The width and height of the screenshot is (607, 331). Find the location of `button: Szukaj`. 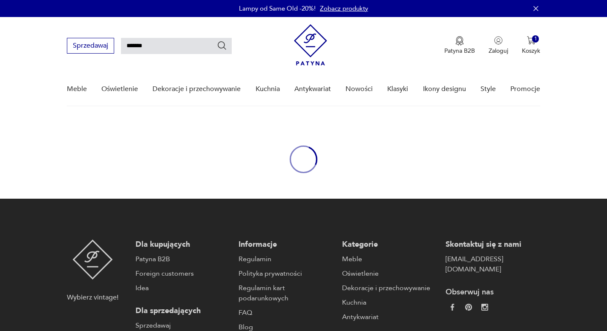

button: Szukaj is located at coordinates (222, 46).